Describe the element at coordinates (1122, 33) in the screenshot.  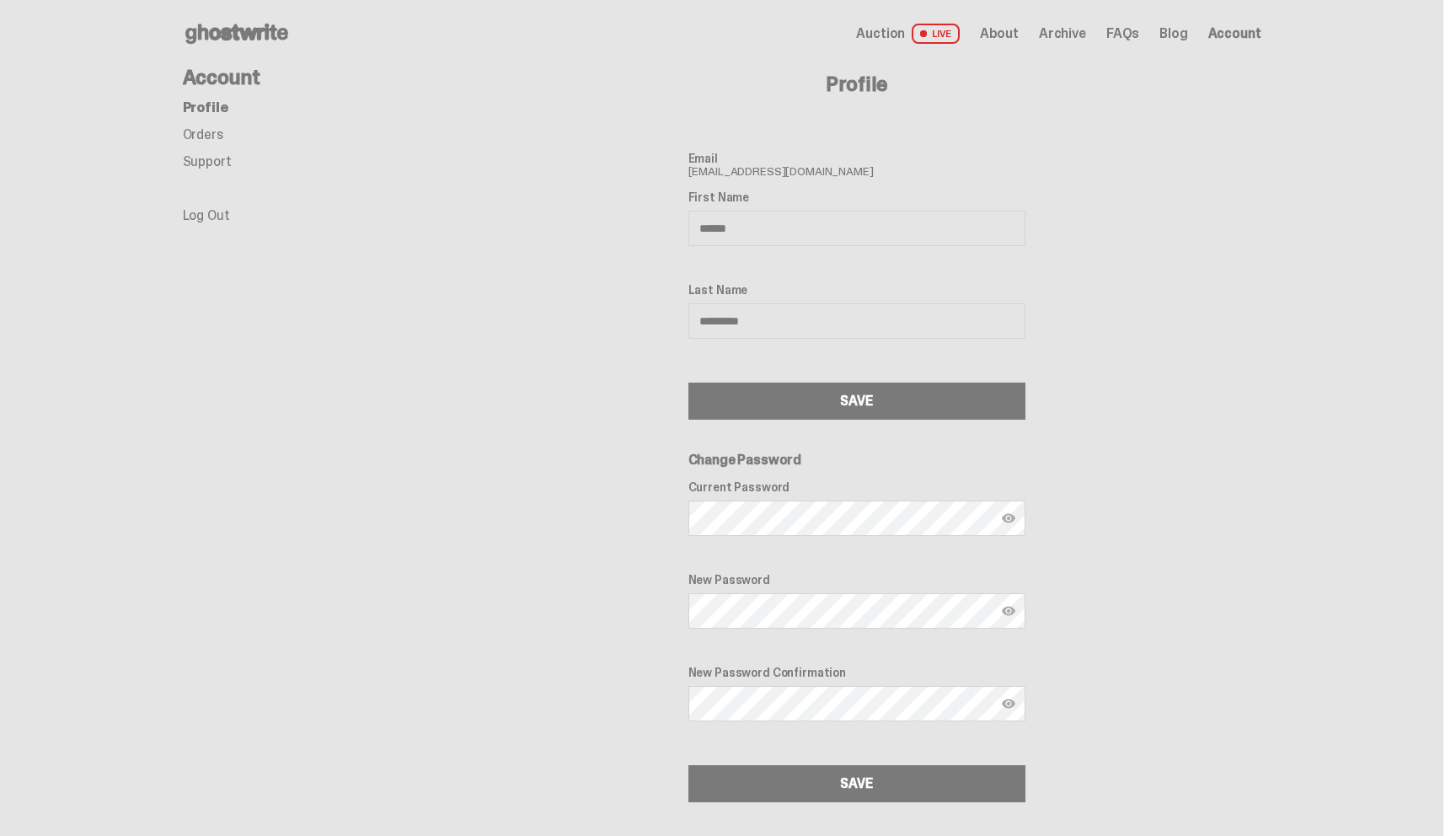
I see `a: FAQs` at that location.